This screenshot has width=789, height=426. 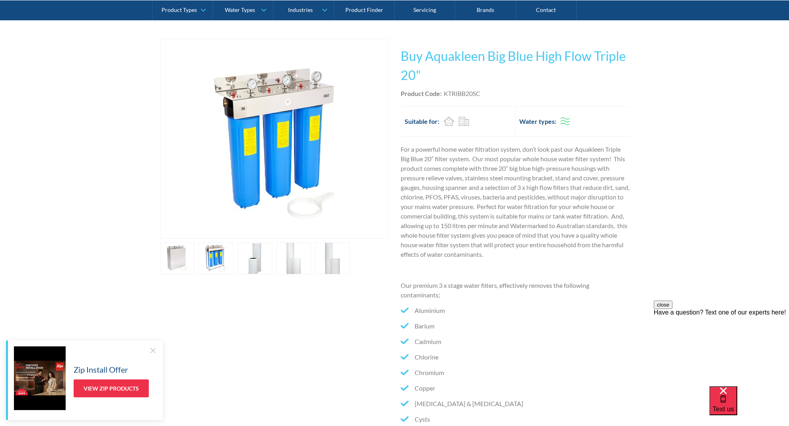 What do you see at coordinates (515, 310) in the screenshot?
I see `li: Aluminium` at bounding box center [515, 310].